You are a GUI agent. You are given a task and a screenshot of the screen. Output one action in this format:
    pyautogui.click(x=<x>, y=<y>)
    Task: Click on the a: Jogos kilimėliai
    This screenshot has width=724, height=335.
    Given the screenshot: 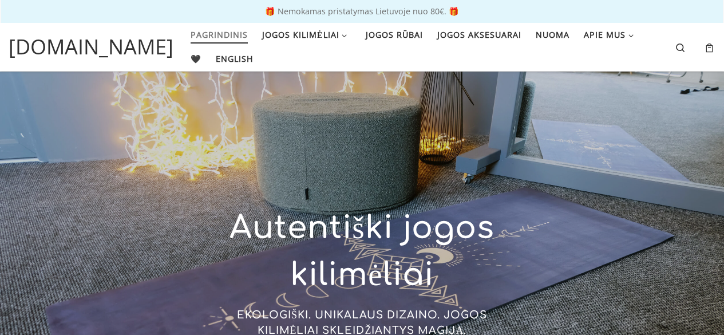 What is the action you would take?
    pyautogui.click(x=307, y=35)
    